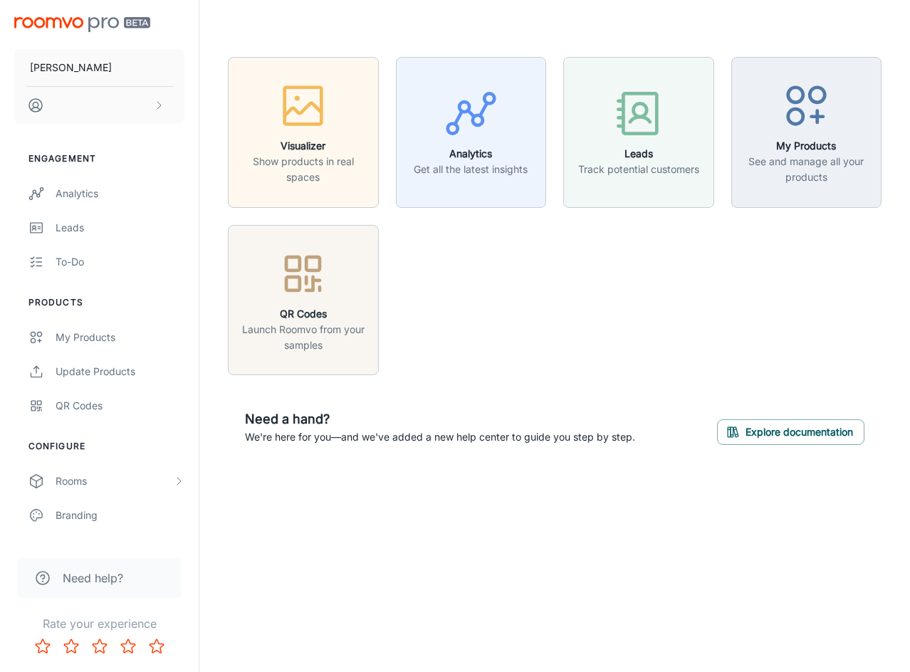 This screenshot has height=672, width=910. What do you see at coordinates (807, 131) in the screenshot?
I see `a: My ProductsSee and manage all your products` at bounding box center [807, 131].